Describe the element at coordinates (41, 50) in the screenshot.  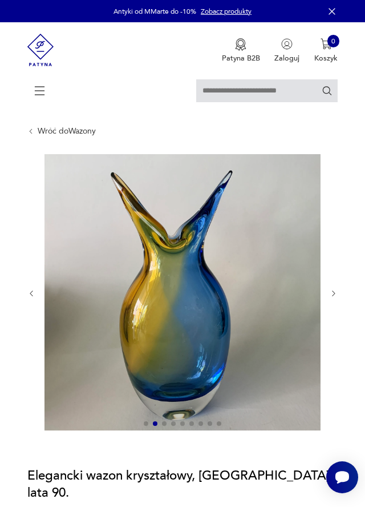
I see `img: Patyna - sklep z meblami i dekoracjami vintage` at that location.